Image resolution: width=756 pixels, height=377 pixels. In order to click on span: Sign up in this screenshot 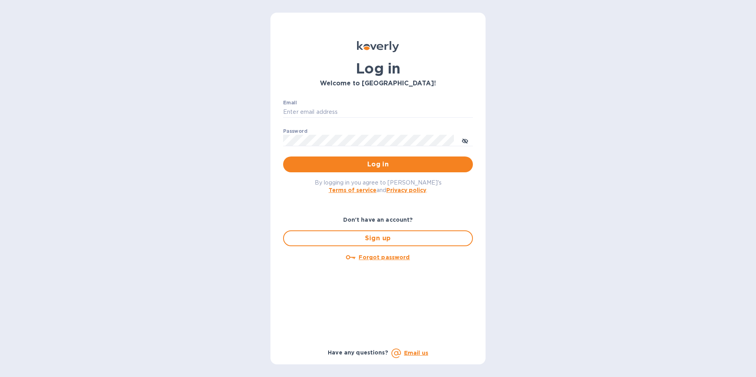, I will do `click(378, 238)`.